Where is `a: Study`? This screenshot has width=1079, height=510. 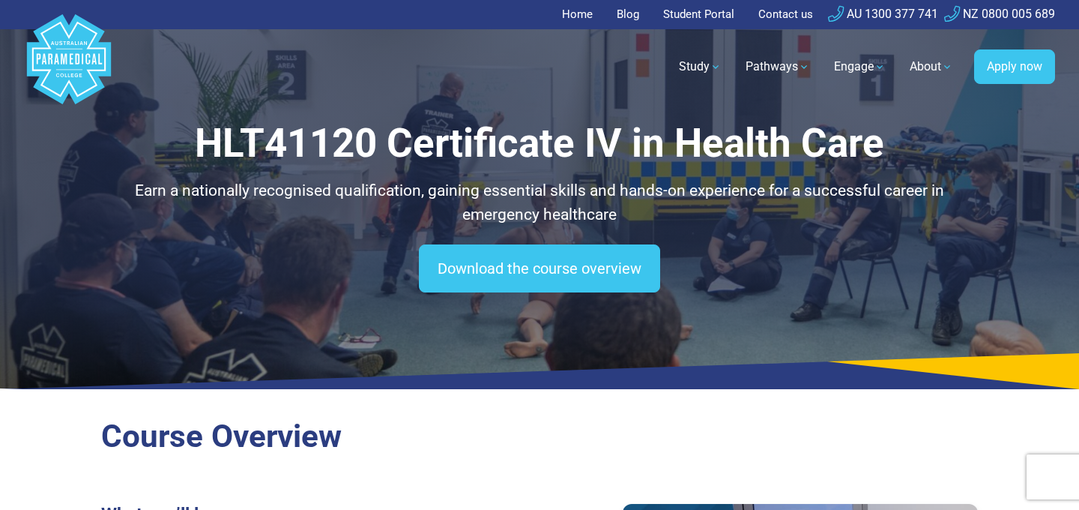 a: Study is located at coordinates (700, 67).